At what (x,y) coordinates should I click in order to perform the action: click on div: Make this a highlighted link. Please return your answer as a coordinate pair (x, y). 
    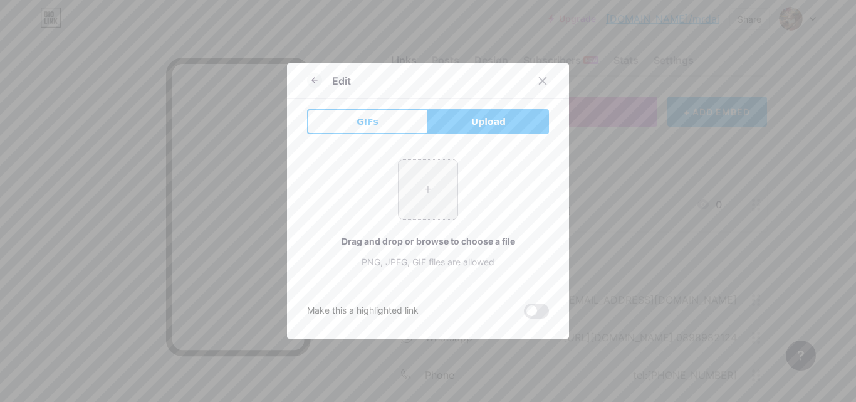
    Looking at the image, I should click on (363, 311).